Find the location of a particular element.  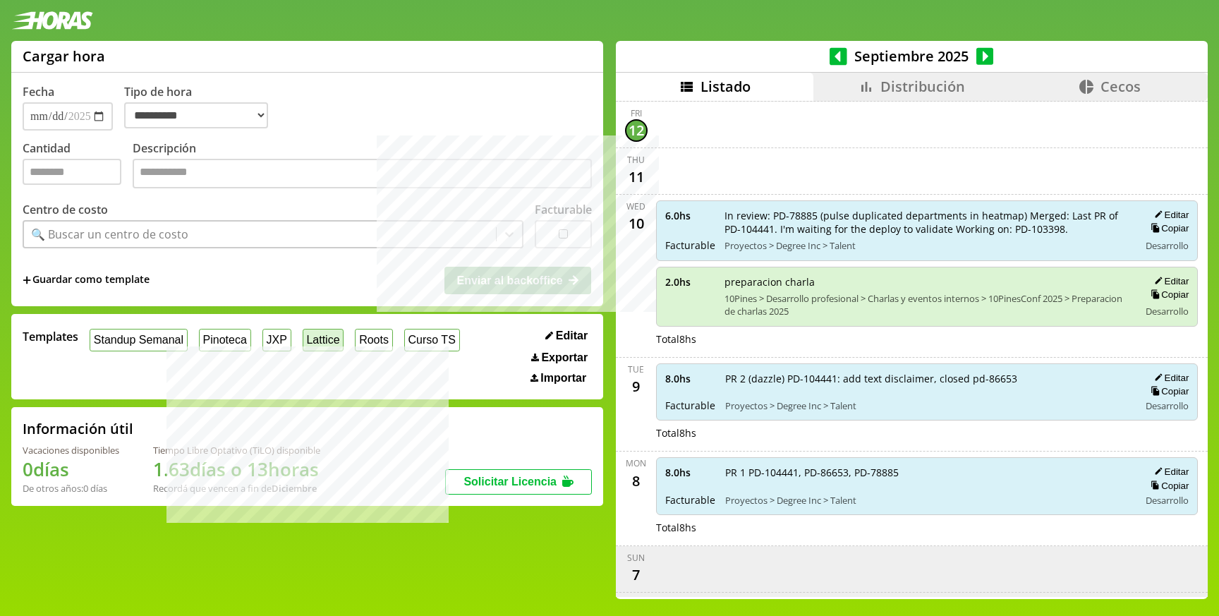

div: 🔍 Buscar un centro de costo is located at coordinates (109, 234).